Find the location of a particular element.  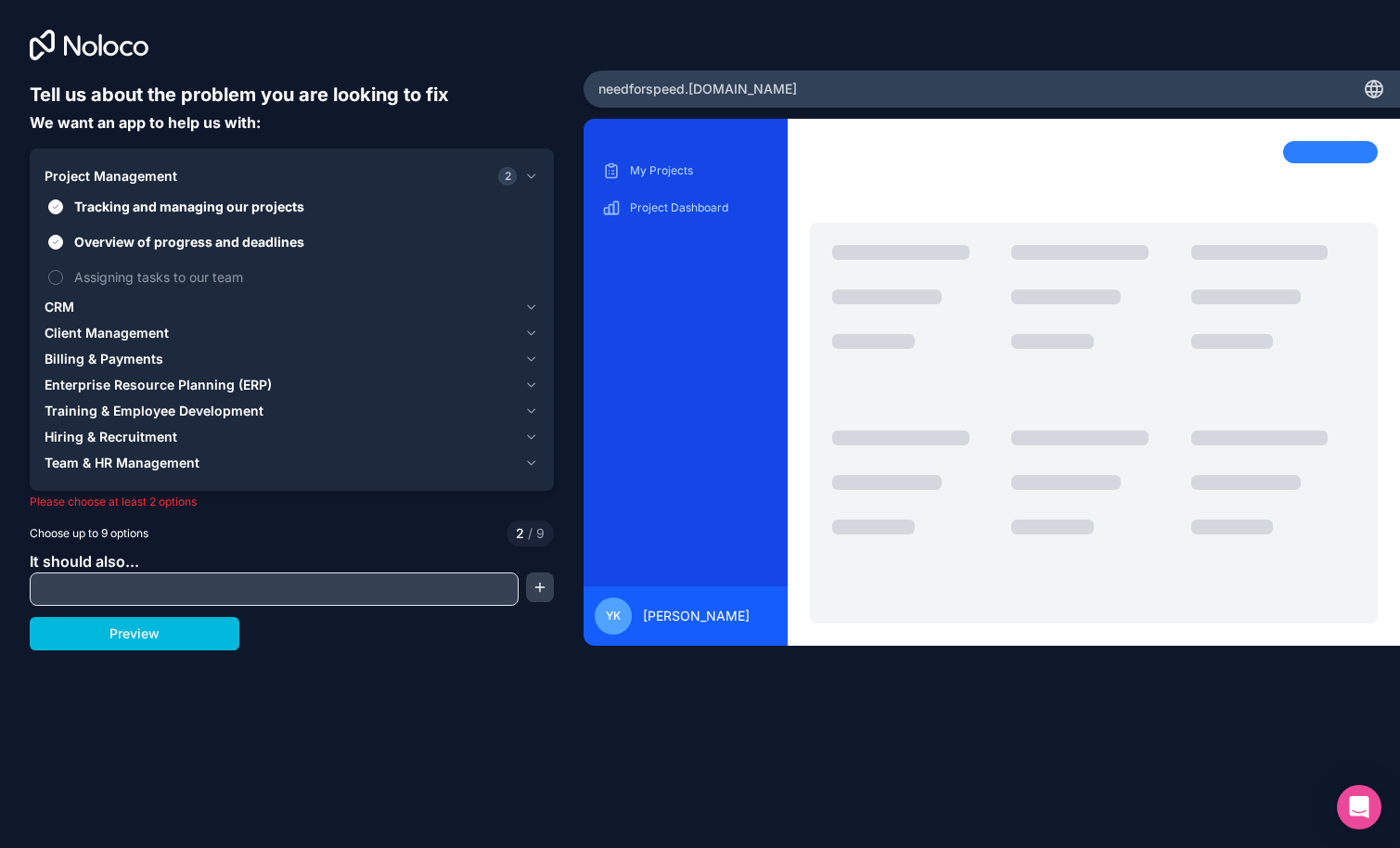

div: scrollable content is located at coordinates (685, 363).